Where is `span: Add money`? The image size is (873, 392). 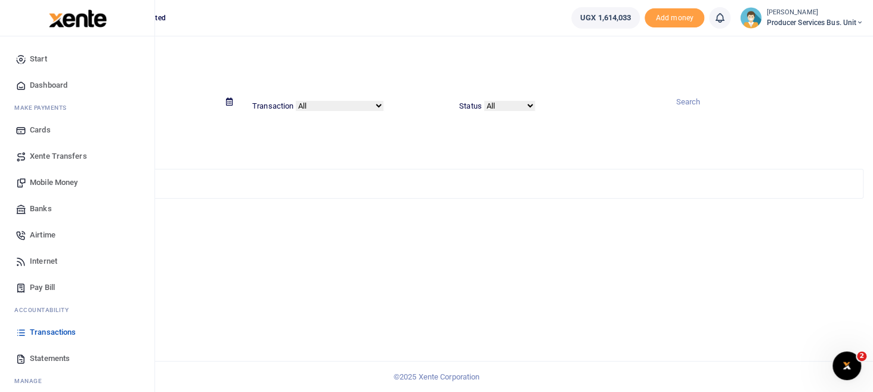 span: Add money is located at coordinates (674, 18).